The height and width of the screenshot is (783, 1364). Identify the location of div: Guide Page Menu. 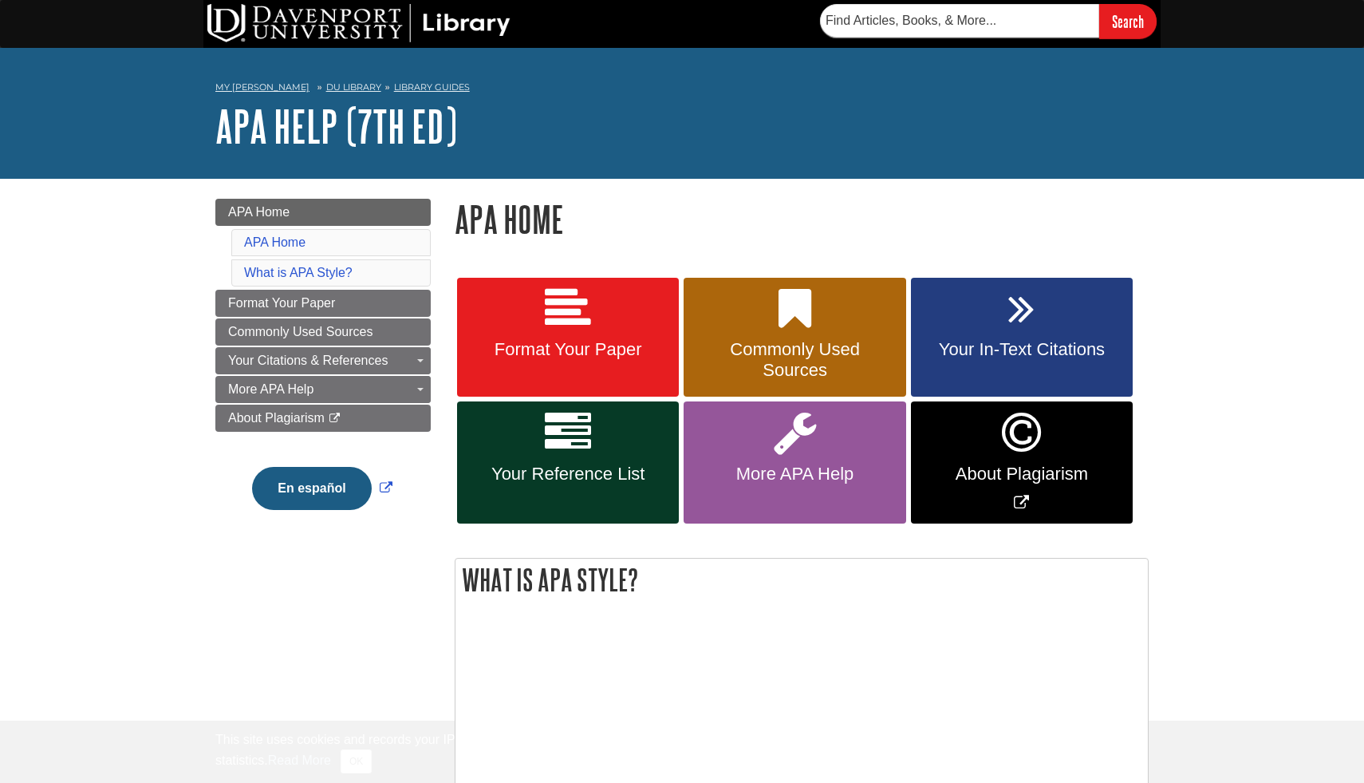
(323, 368).